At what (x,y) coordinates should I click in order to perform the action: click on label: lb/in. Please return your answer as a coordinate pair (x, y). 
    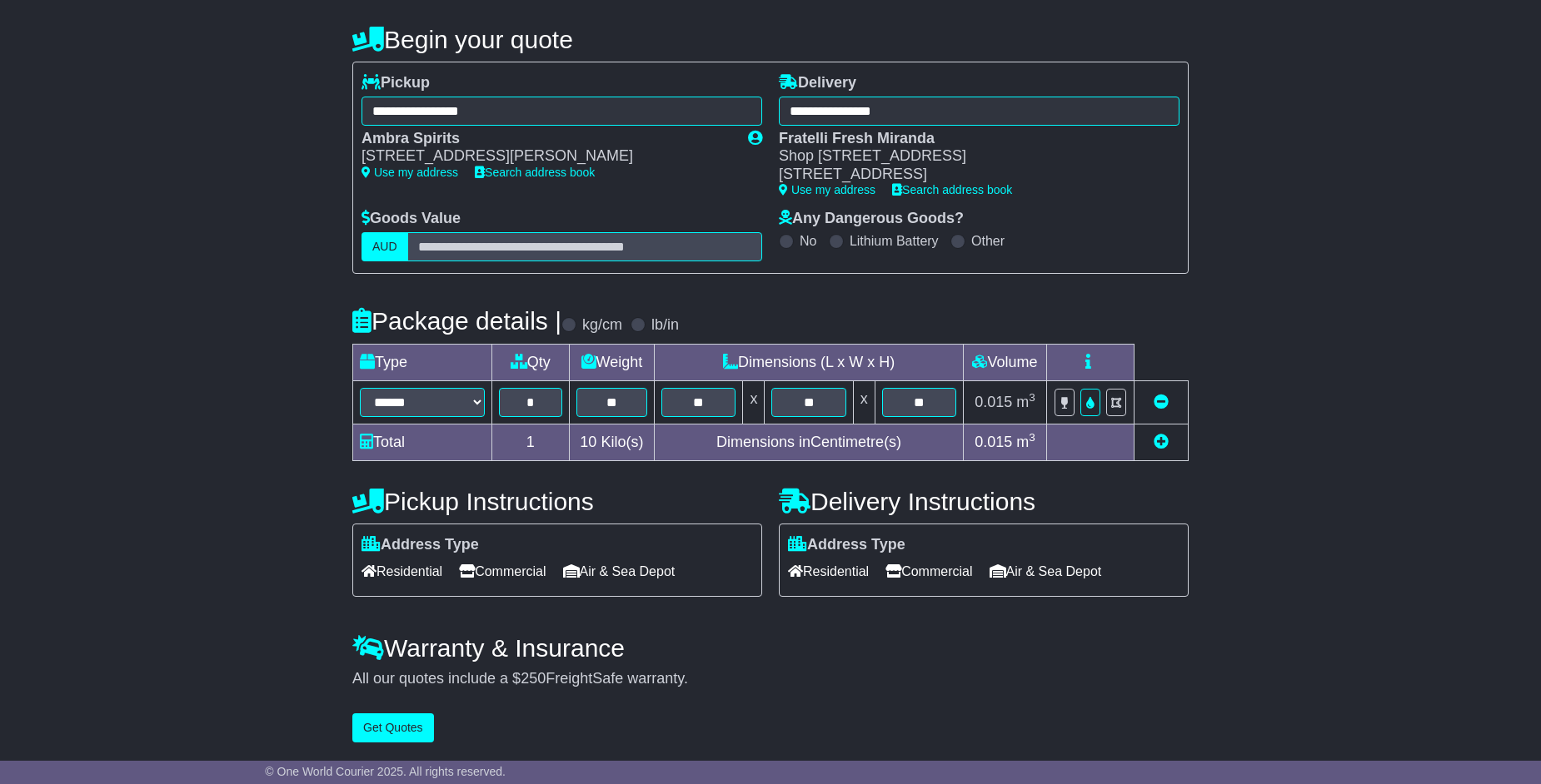
    Looking at the image, I should click on (665, 325).